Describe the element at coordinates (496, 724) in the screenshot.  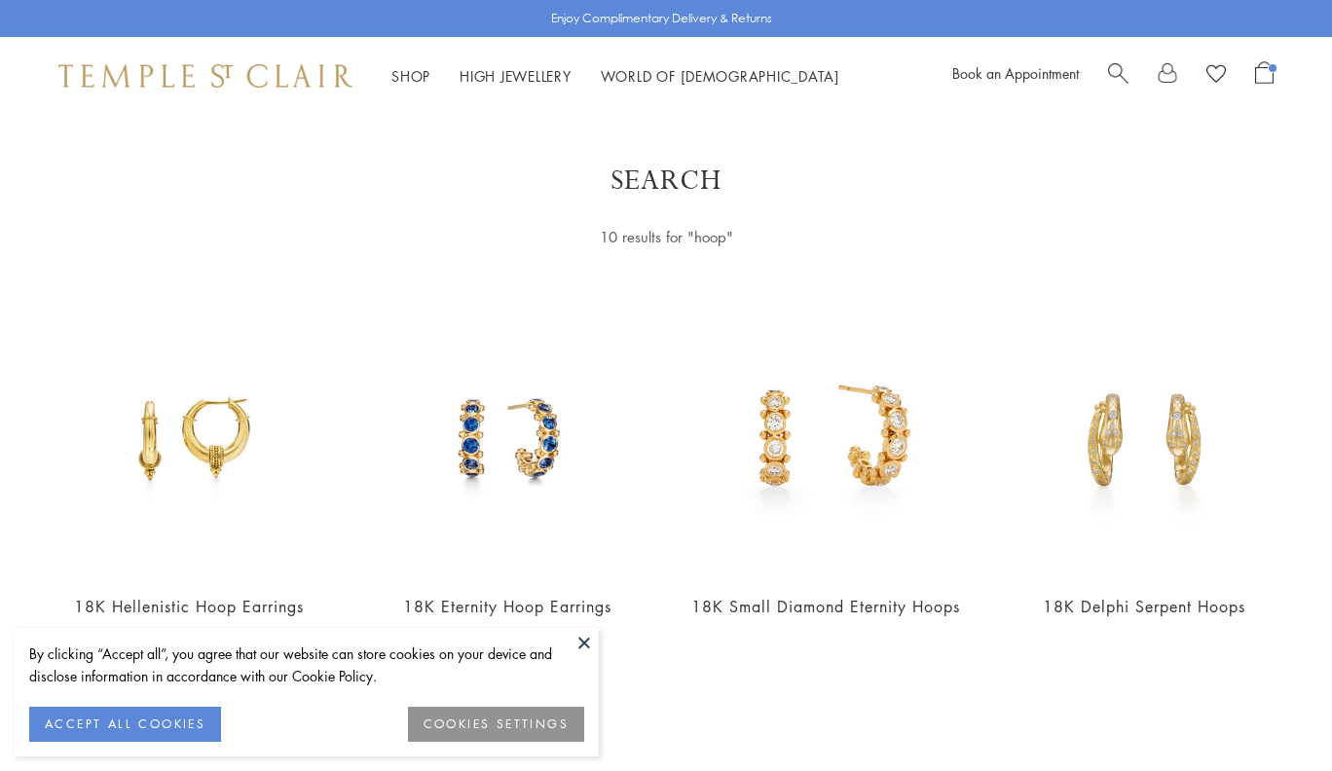
I see `button: COOKIES SETTINGS` at that location.